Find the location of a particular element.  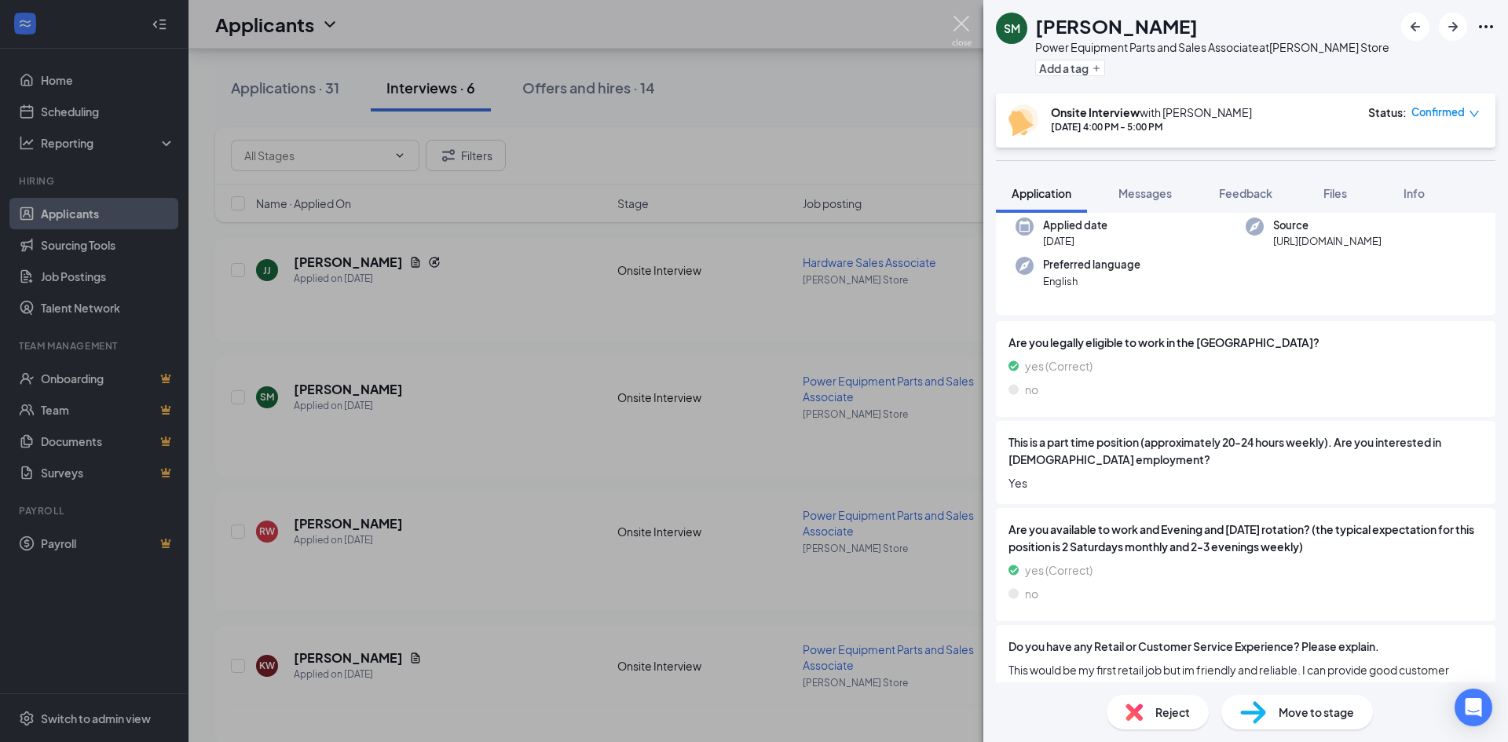

span: Reject is located at coordinates (1172, 712).